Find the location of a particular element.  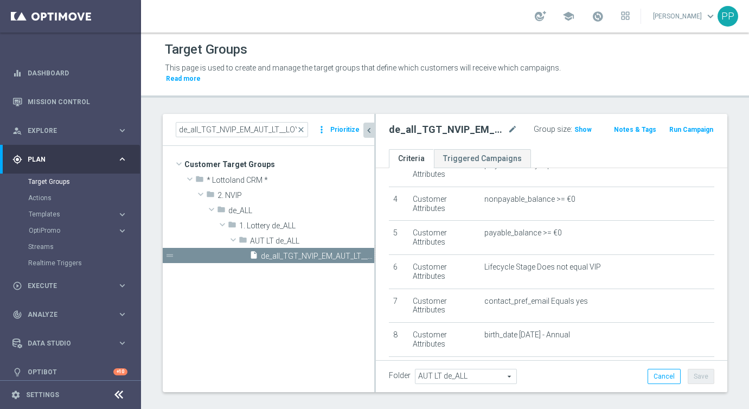

label: Folder is located at coordinates (400, 375).